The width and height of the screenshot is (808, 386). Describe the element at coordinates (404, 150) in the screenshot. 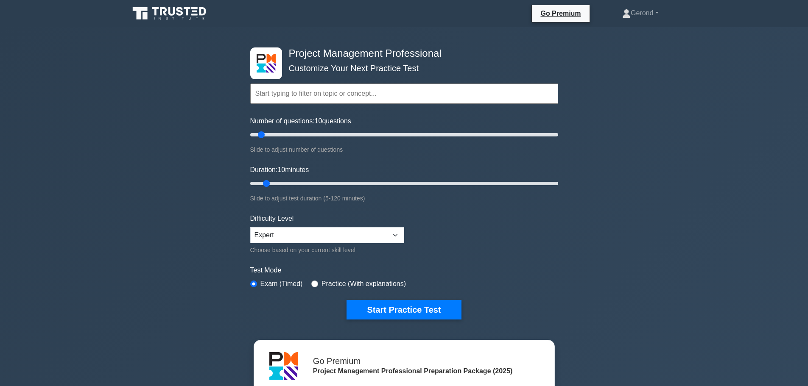

I see `div: Slide to adjust number of questions` at that location.